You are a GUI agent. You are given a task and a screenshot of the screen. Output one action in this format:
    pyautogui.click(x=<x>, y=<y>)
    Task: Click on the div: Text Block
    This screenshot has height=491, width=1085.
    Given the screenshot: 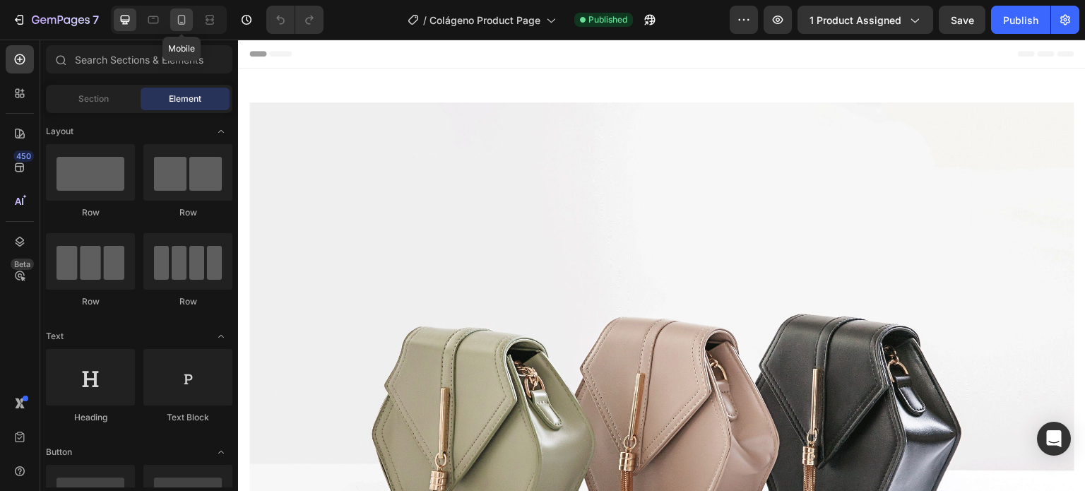 What is the action you would take?
    pyautogui.click(x=188, y=417)
    